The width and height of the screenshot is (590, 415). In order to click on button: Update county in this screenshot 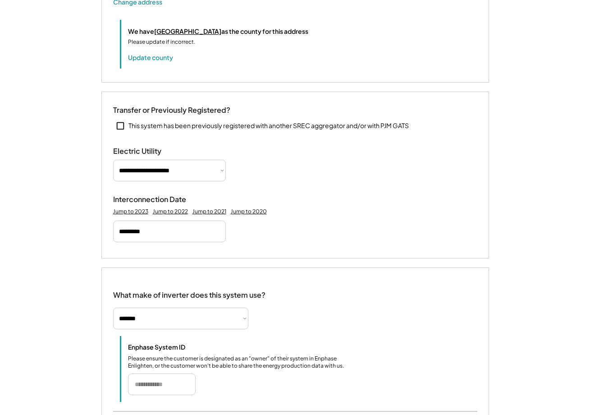, I will do `click(151, 57)`.